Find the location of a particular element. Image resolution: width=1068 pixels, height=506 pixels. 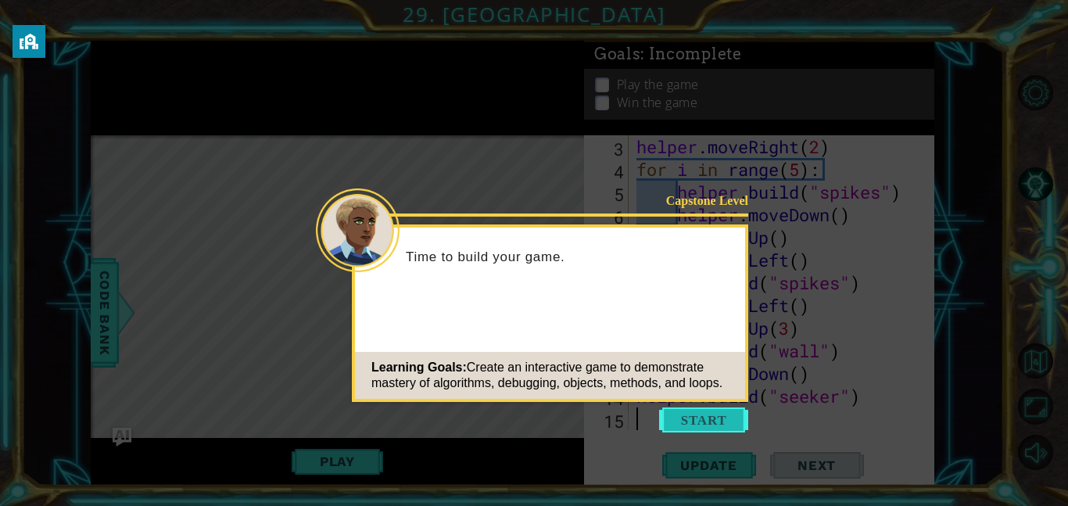

span: Learning Goals: is located at coordinates (419, 367).